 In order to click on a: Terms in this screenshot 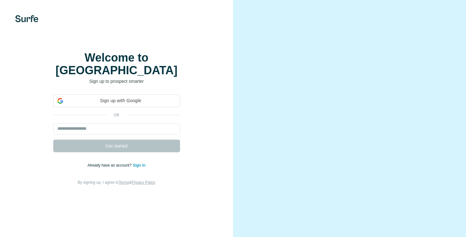, I will do `click(124, 182)`.